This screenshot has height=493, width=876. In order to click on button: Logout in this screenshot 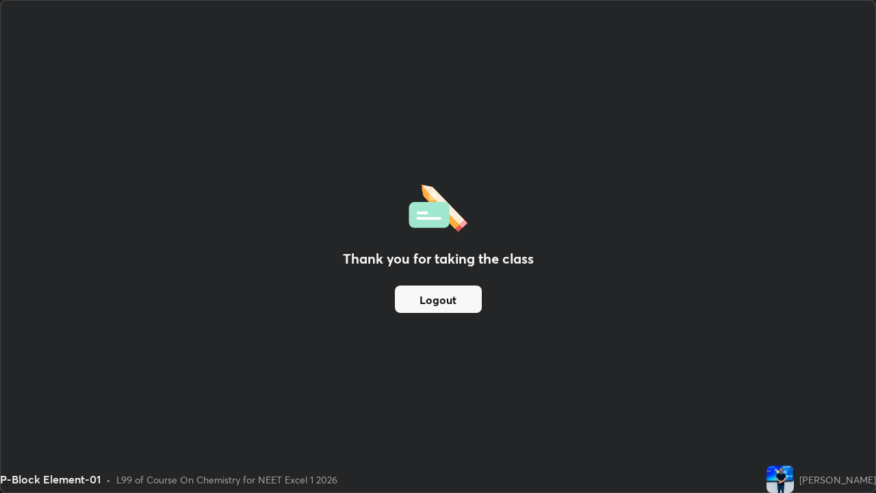, I will do `click(438, 299)`.